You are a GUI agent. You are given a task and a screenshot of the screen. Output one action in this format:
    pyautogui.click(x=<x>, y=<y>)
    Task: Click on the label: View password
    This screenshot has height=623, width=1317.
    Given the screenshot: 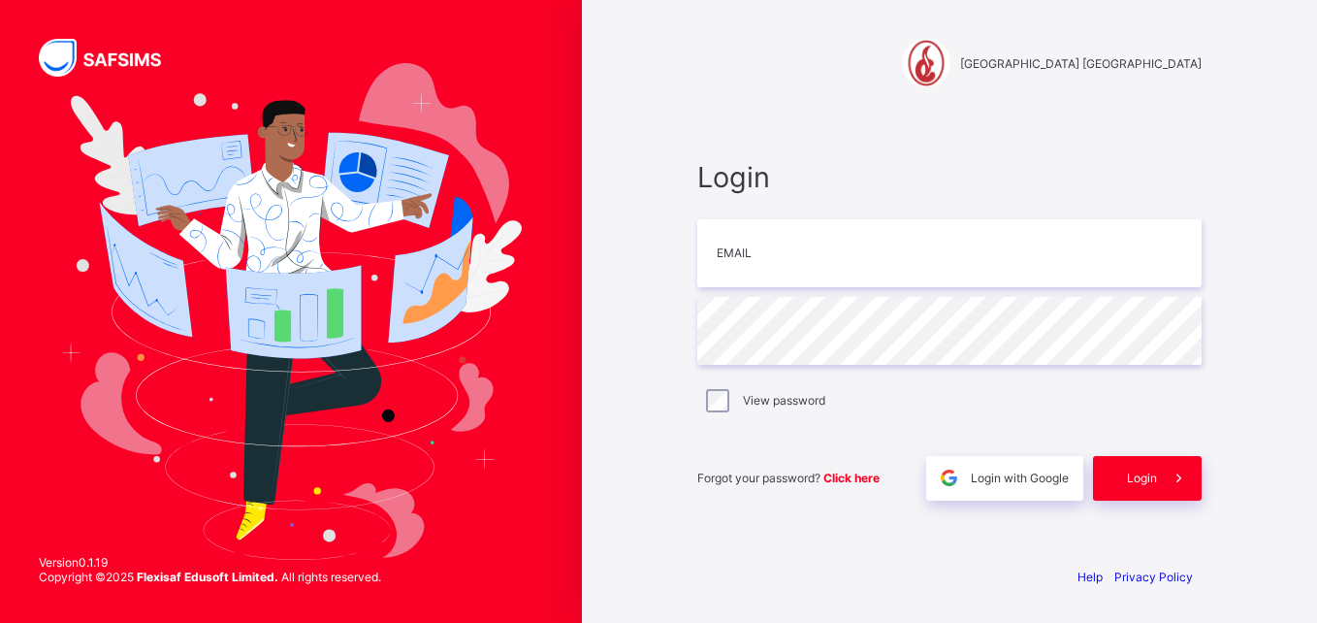 What is the action you would take?
    pyautogui.click(x=784, y=400)
    